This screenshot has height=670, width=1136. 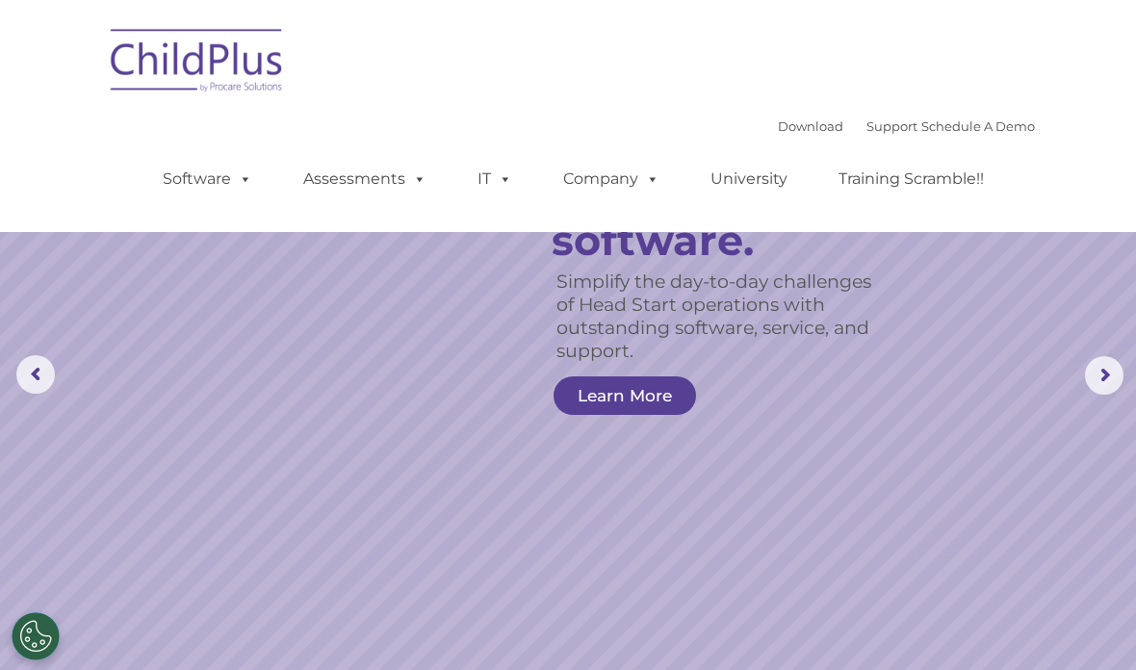 I want to click on rs-layer: The ORIGINAL Head Start software., so click(x=729, y=196).